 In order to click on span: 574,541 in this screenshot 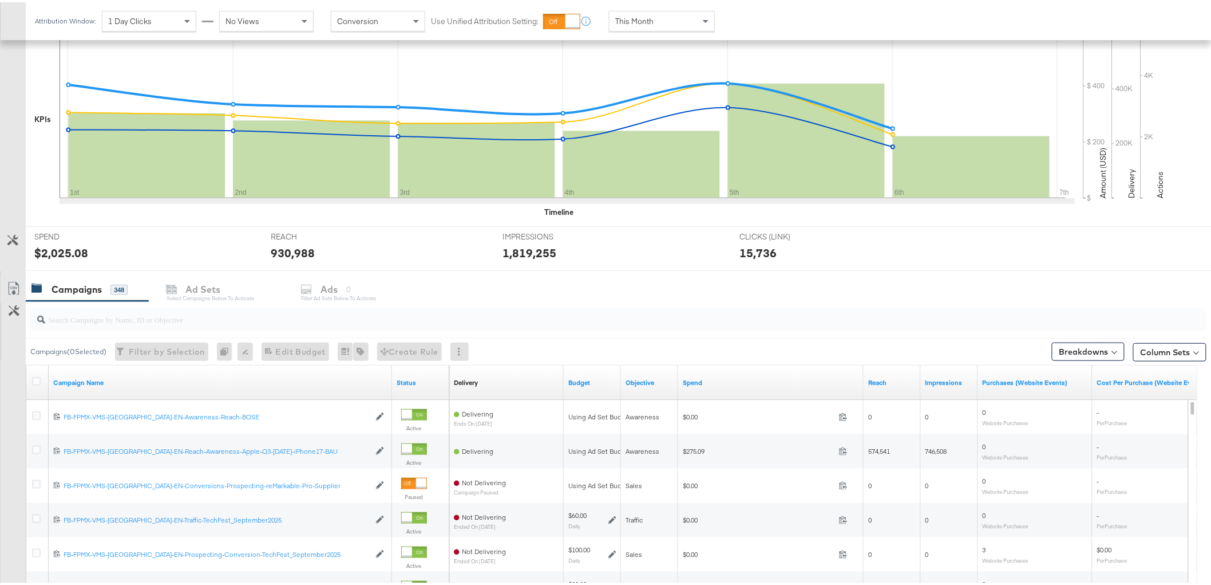, I will do `click(879, 448)`.